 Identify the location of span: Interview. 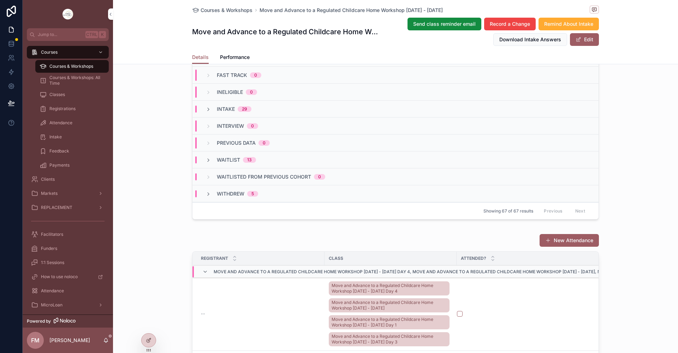
(230, 126).